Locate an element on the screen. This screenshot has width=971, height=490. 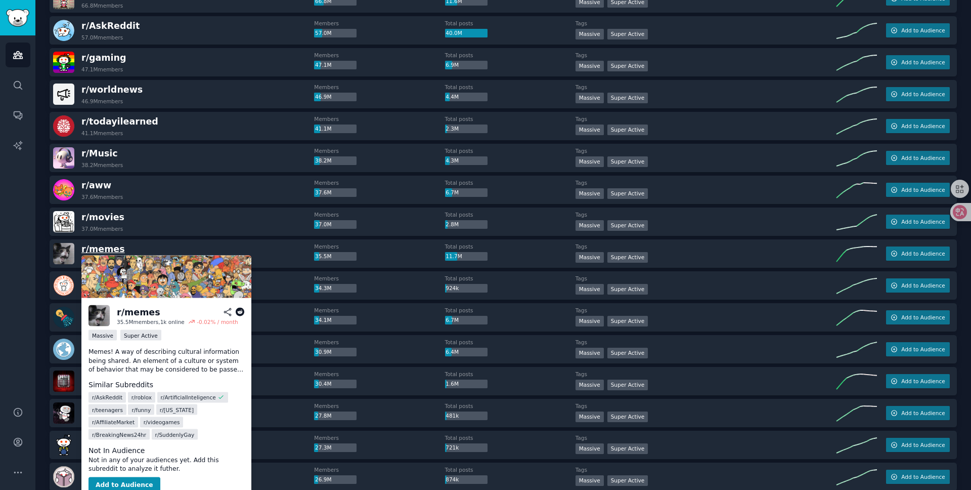
div: 4.3M is located at coordinates (466, 161).